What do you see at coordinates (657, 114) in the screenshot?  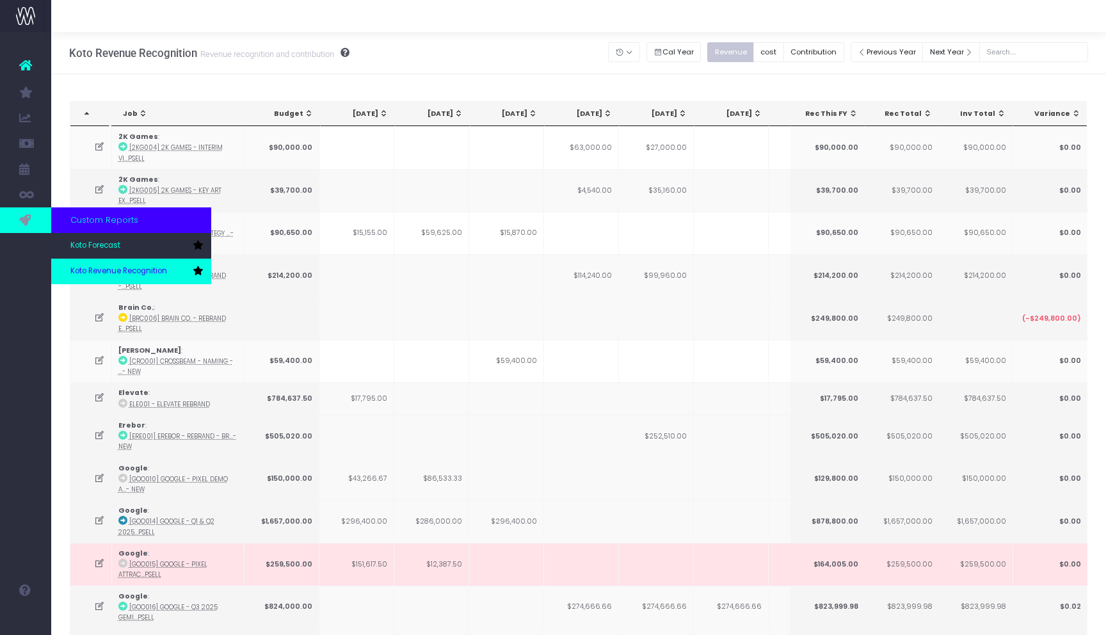 I see `th: Aug 25: activate to sort column ascending` at bounding box center [657, 114].